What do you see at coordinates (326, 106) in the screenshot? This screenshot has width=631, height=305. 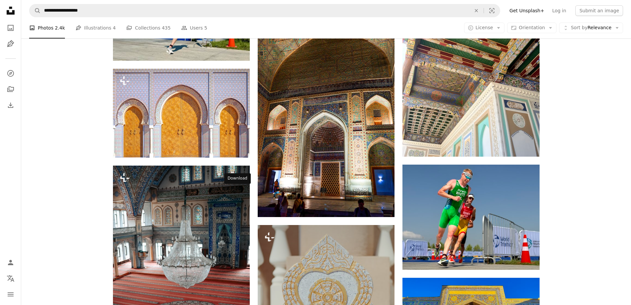 I see `a: a large ornate building with people` at bounding box center [326, 106].